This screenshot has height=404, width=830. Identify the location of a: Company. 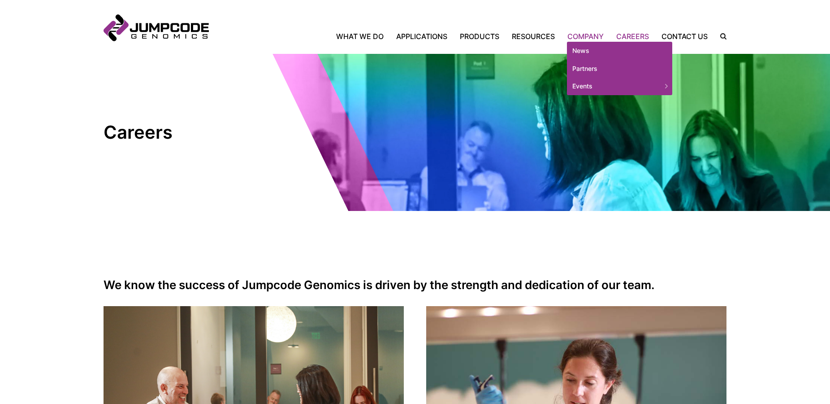
(586, 36).